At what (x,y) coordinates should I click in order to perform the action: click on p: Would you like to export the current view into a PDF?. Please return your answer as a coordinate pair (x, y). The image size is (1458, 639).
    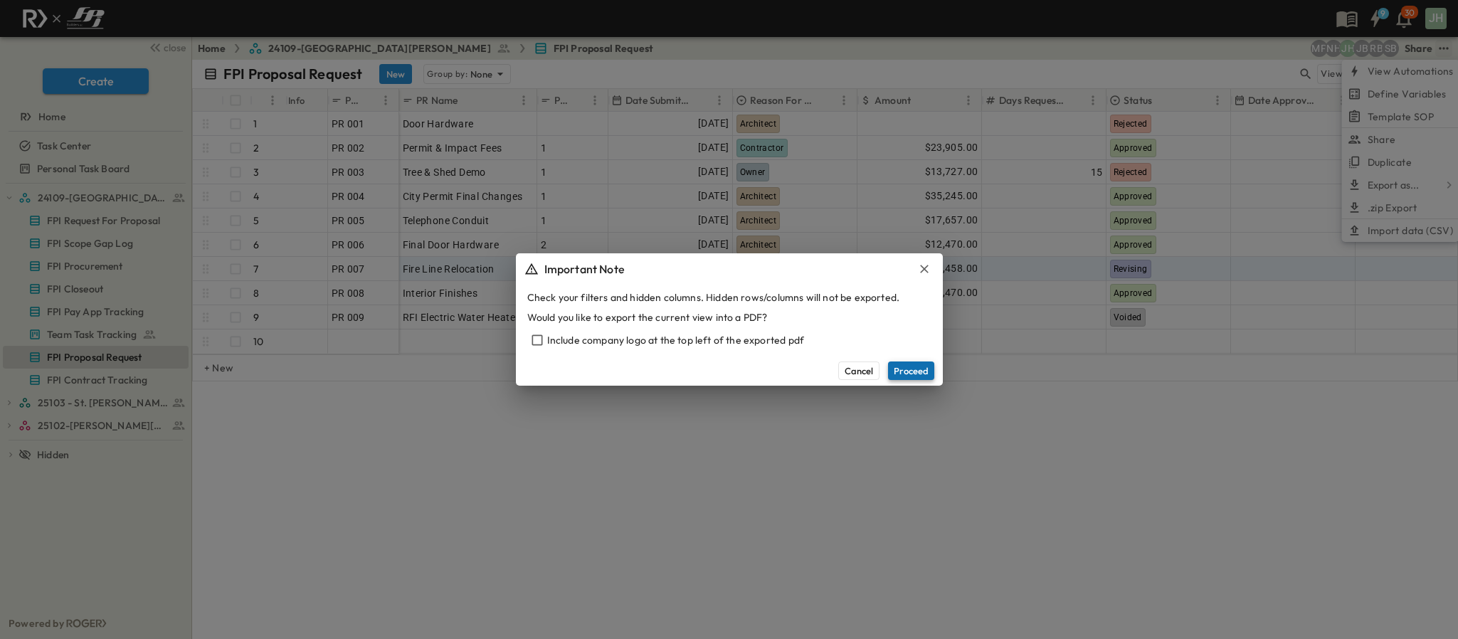
    Looking at the image, I should click on (648, 317).